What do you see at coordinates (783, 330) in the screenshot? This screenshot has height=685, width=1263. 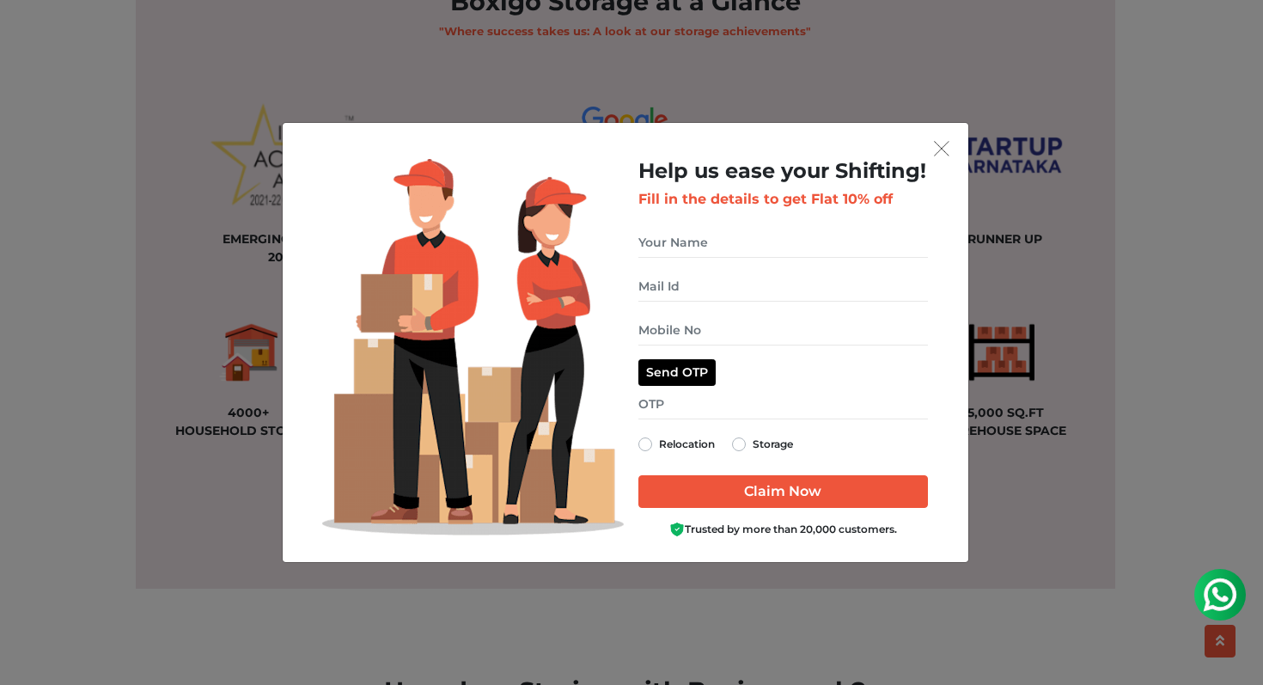 I see `input: Mobile No` at bounding box center [783, 330].